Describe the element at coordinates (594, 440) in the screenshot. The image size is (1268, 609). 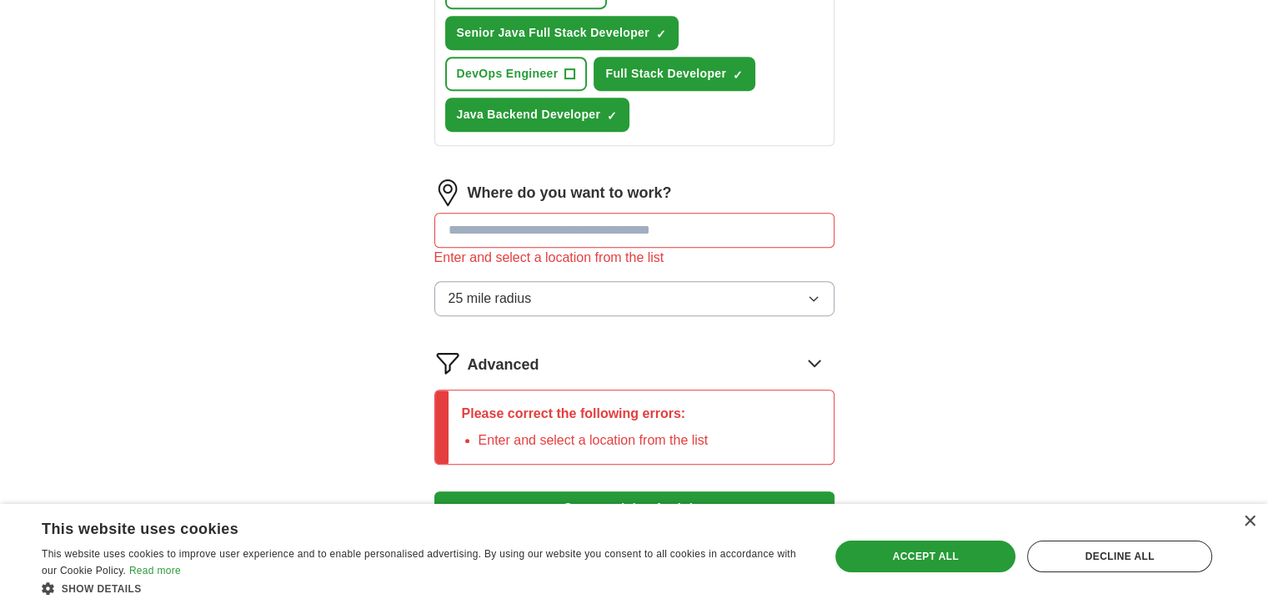
I see `li: Enter and select a location from the list` at that location.